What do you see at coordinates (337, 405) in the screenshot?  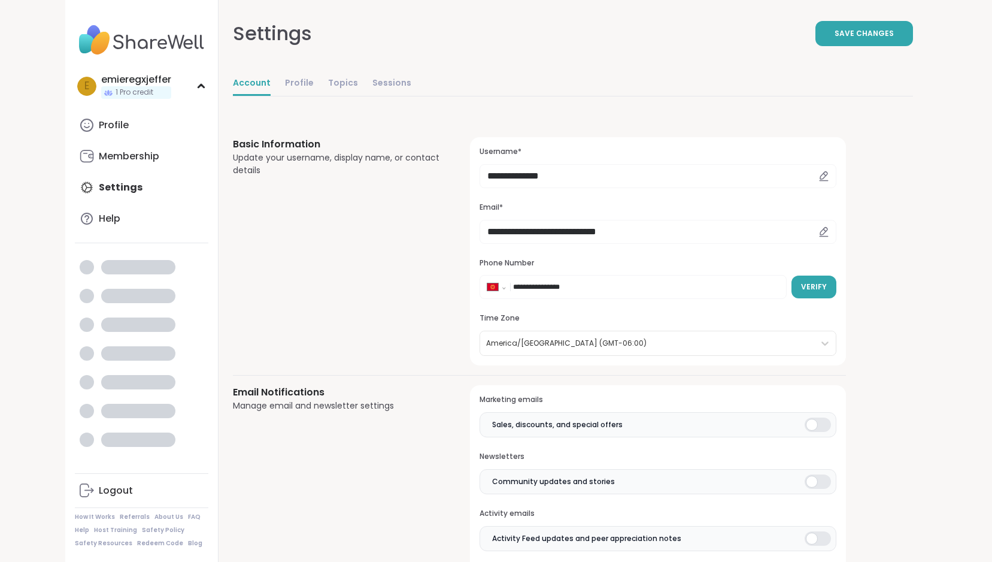 I see `div: Manage email and newsletter settings` at bounding box center [337, 405].